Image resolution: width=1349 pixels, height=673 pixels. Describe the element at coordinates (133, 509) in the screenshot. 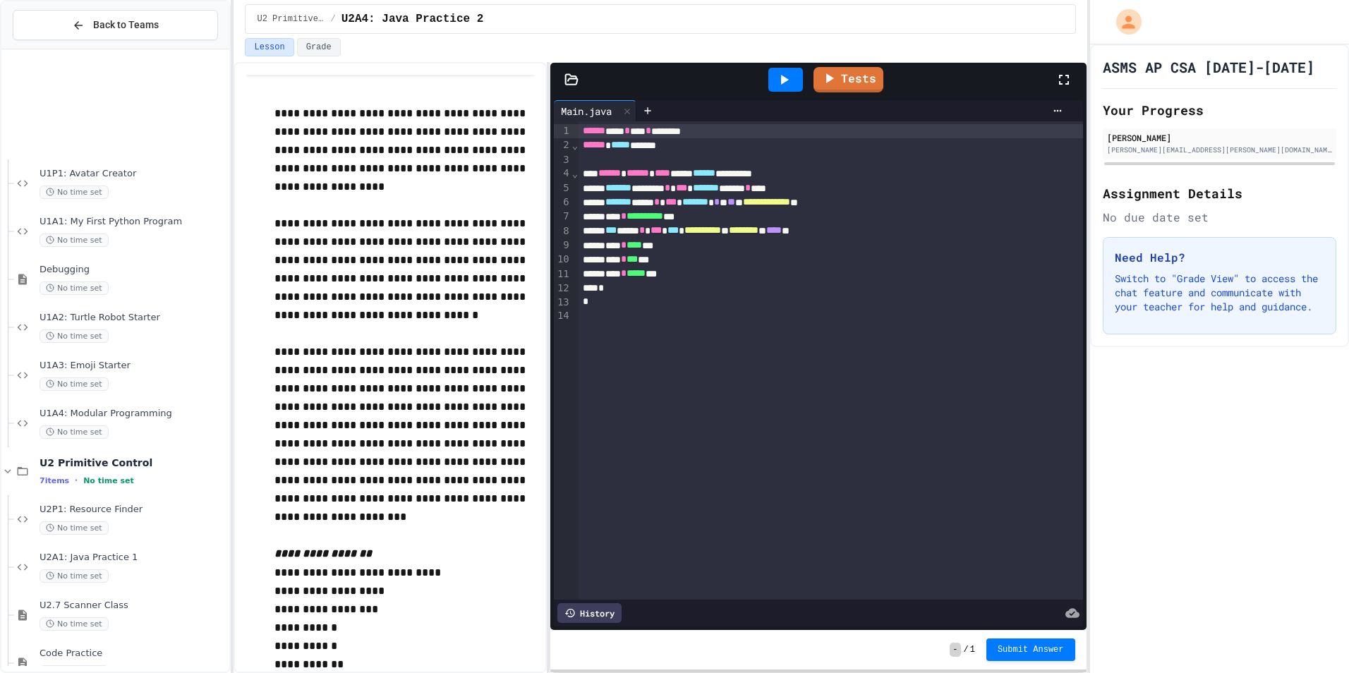

I see `span: U2P1: Resource Finder` at that location.